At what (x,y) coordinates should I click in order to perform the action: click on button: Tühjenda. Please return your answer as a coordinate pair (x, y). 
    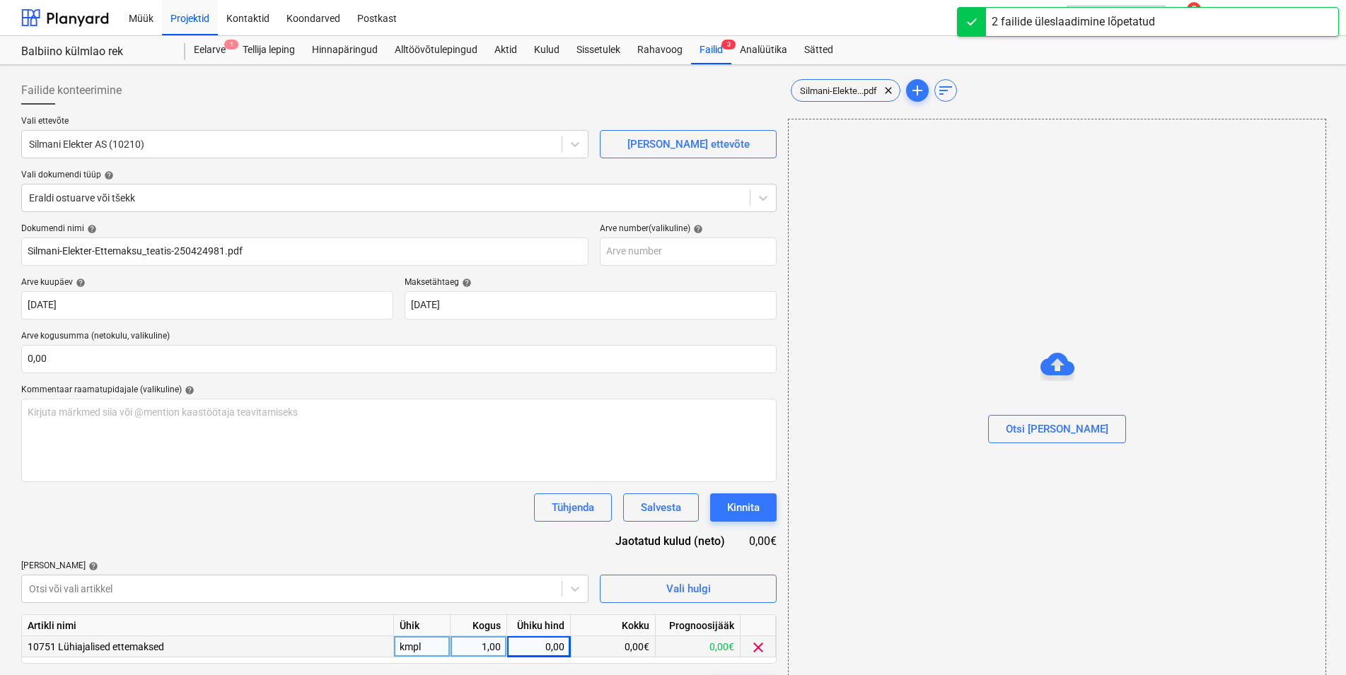
    Looking at the image, I should click on (573, 508).